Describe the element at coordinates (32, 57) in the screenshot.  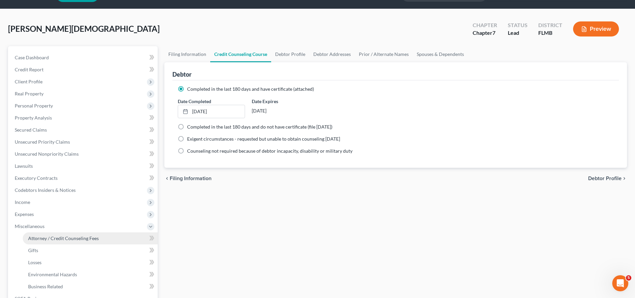
I see `span: Case Dashboard` at that location.